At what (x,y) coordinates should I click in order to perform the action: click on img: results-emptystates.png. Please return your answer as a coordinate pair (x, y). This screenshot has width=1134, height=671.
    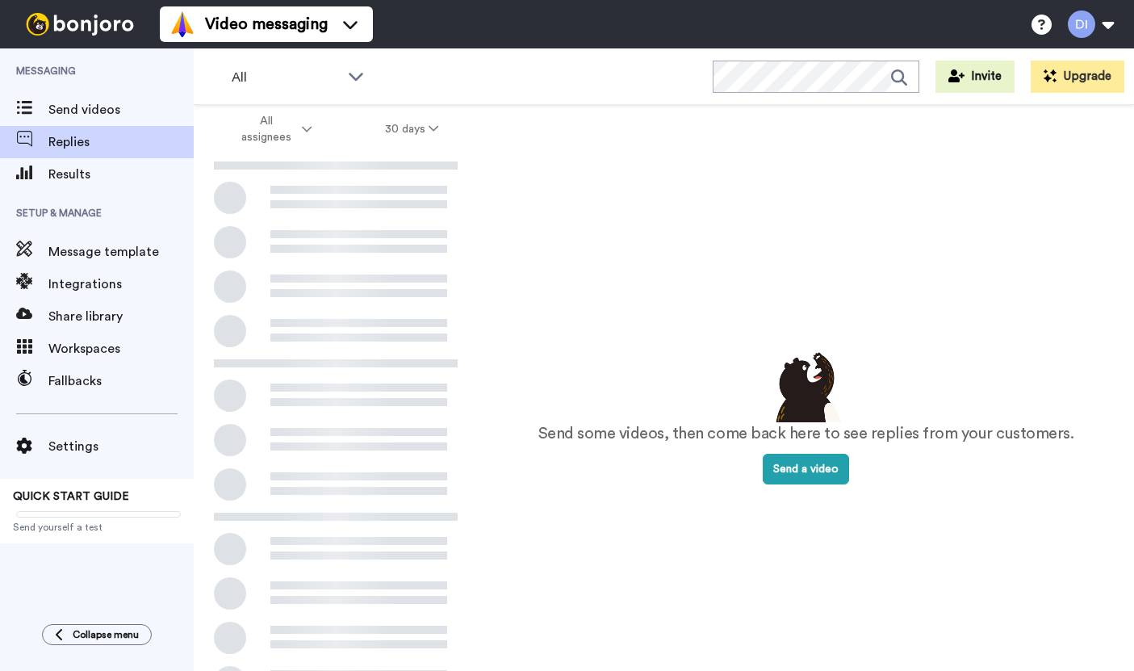
    Looking at the image, I should click on (806, 385).